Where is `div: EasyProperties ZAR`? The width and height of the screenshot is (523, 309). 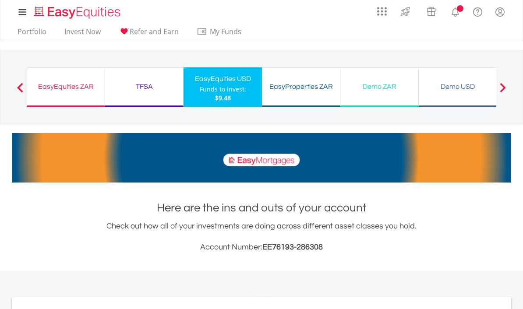 div: EasyProperties ZAR is located at coordinates (301, 87).